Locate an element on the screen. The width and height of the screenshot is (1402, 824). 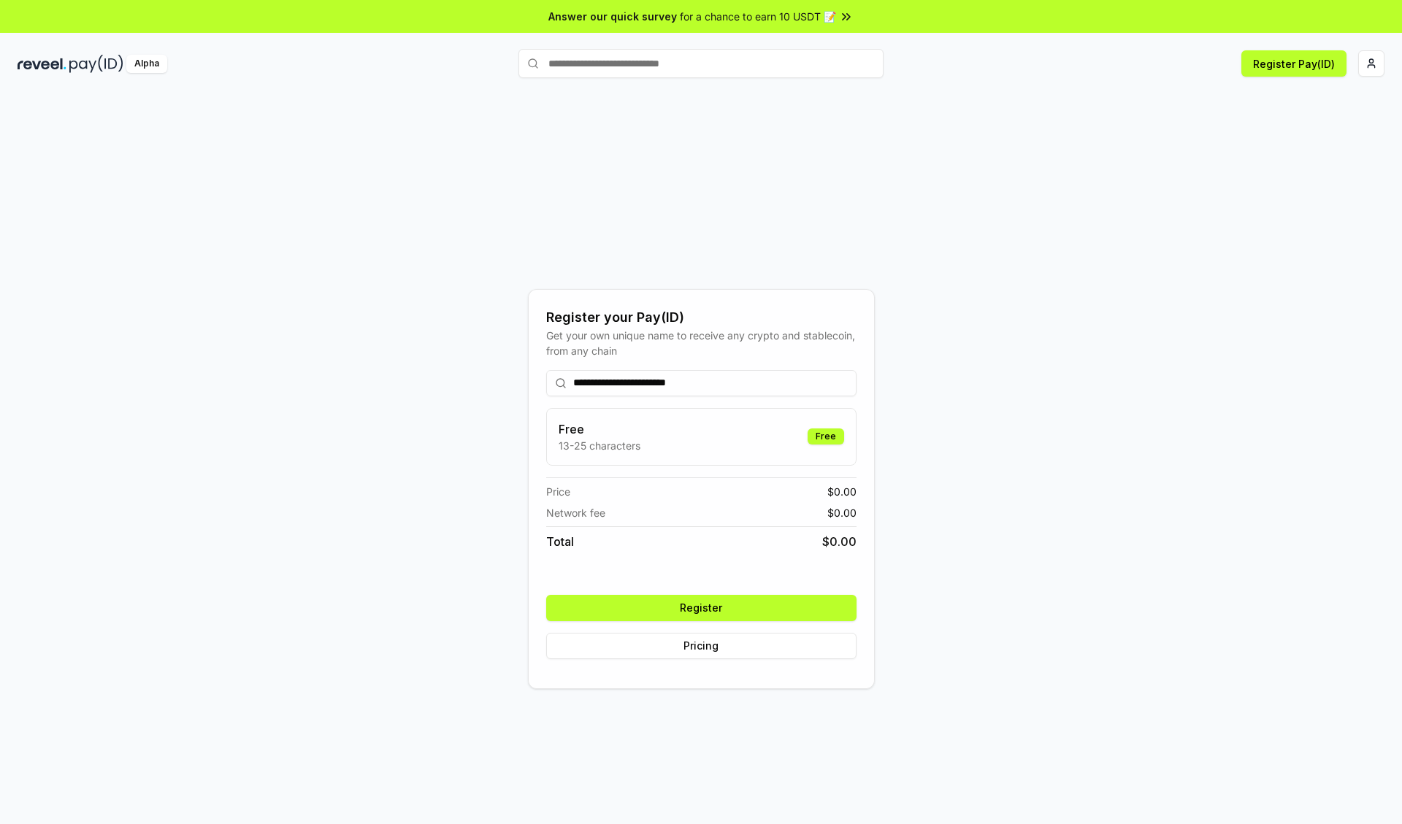
span: Answer our quick survey is located at coordinates (612, 16).